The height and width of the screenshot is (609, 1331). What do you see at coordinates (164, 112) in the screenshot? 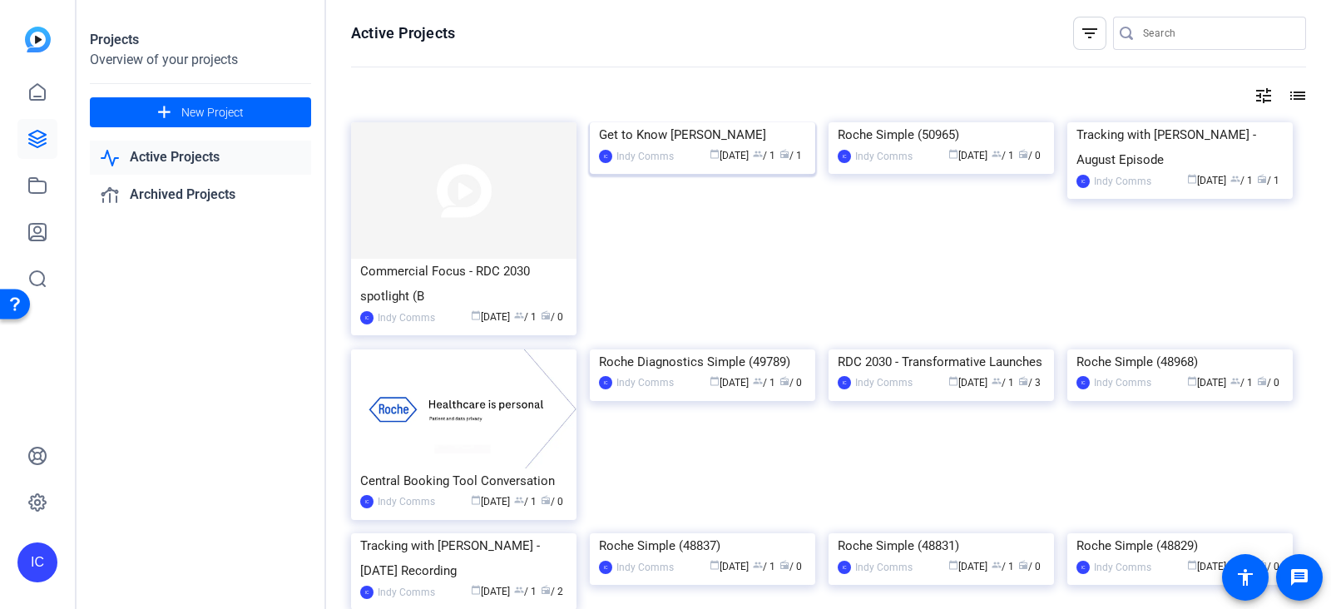
I see `mat-icon: add` at bounding box center [164, 112].